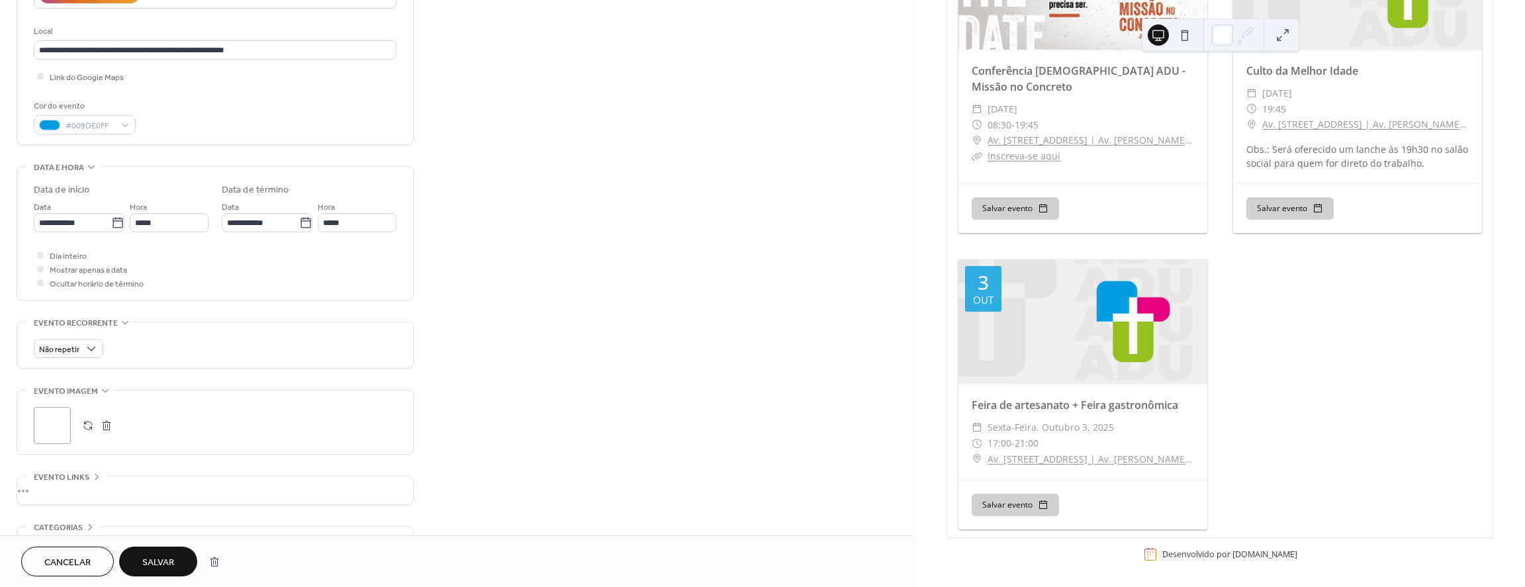 This screenshot has width=1525, height=587. What do you see at coordinates (1027, 444) in the screenshot?
I see `span: 21:00` at bounding box center [1027, 444].